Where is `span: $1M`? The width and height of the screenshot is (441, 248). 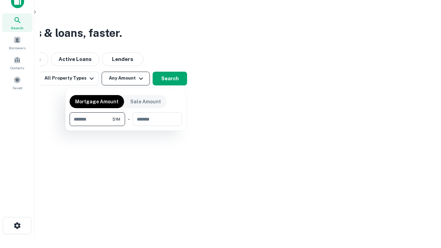
span: $1M is located at coordinates (116, 119).